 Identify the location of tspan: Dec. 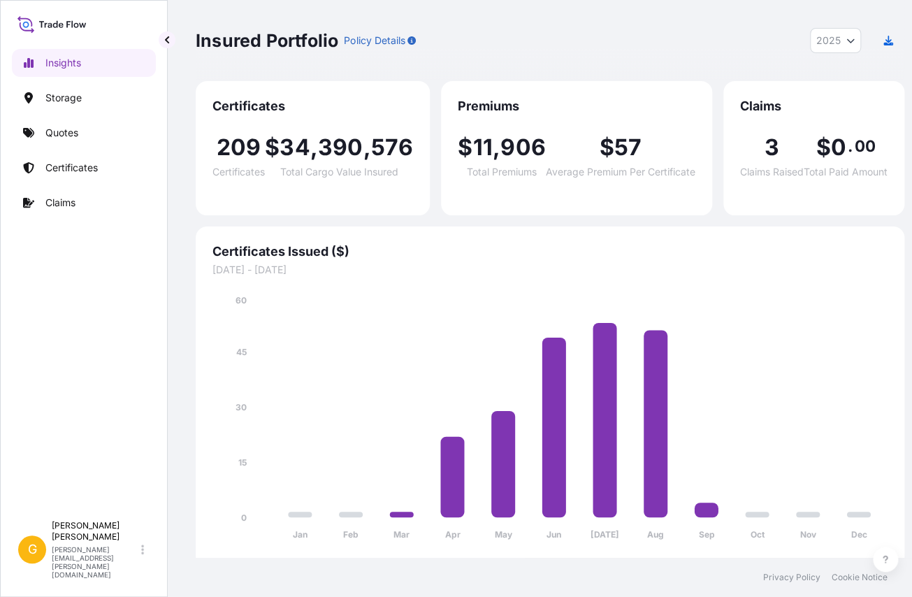
(859, 534).